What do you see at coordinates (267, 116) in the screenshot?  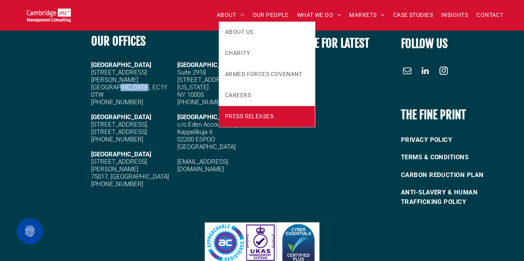 I see `a: PRESS RELEASES` at bounding box center [267, 116].